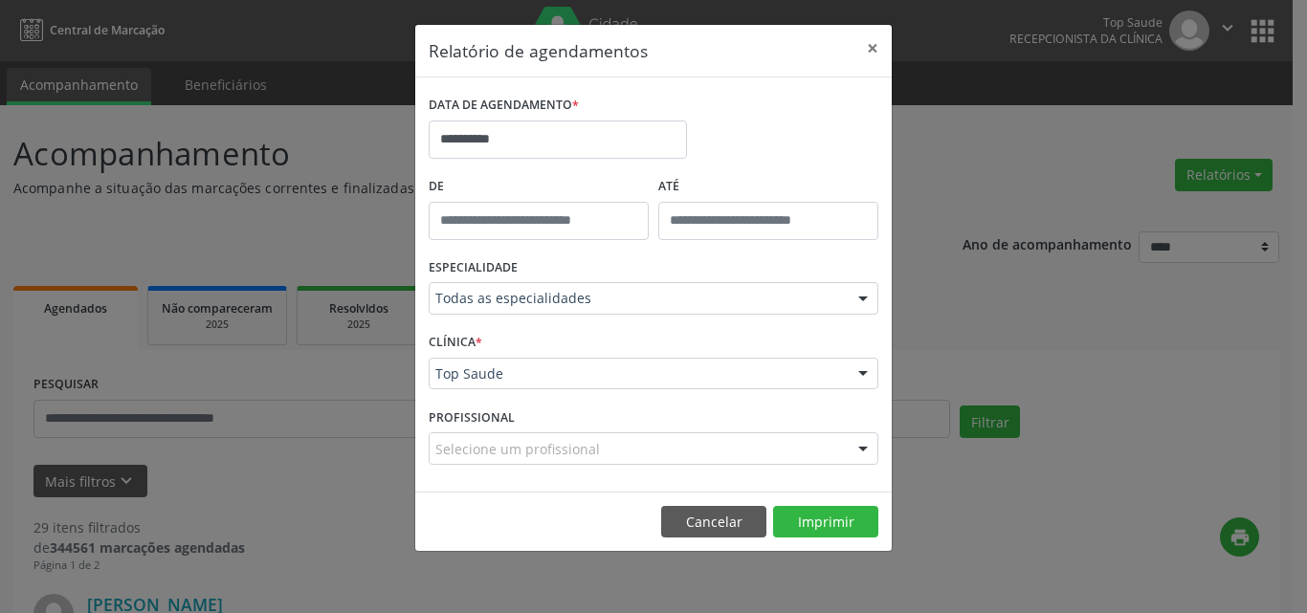  What do you see at coordinates (538, 51) in the screenshot?
I see `h5: Relatório de agendamentos` at bounding box center [538, 51].